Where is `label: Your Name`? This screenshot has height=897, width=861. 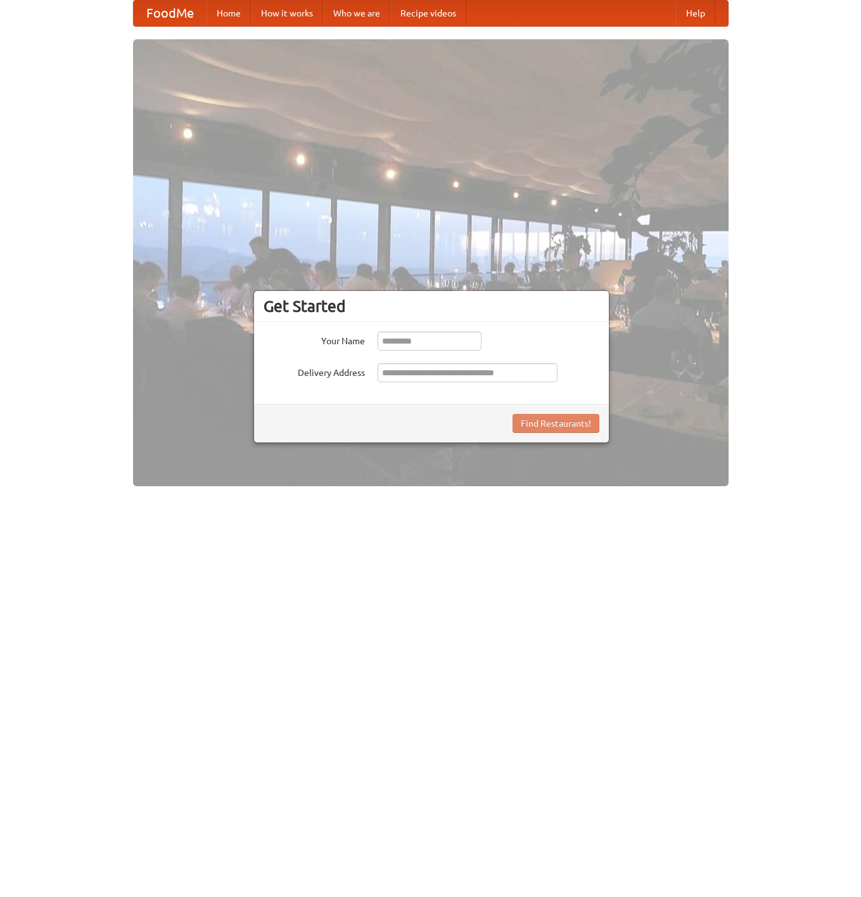 label: Your Name is located at coordinates (314, 339).